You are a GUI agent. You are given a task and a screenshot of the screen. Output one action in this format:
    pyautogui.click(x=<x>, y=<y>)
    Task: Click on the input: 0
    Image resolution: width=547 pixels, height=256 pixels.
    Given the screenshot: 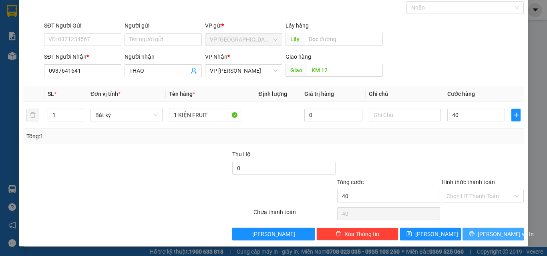 What is the action you would take?
    pyautogui.click(x=333, y=115)
    